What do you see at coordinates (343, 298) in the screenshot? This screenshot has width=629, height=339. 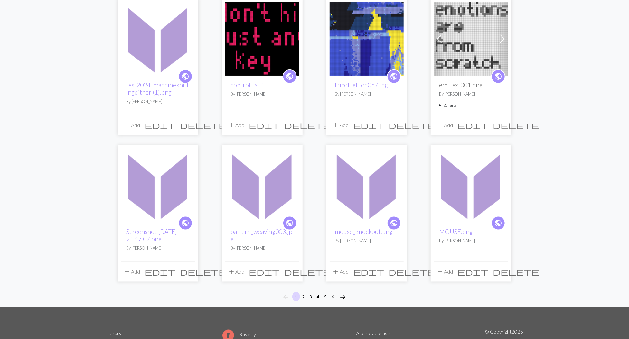 I see `button: Next` at bounding box center [343, 298].